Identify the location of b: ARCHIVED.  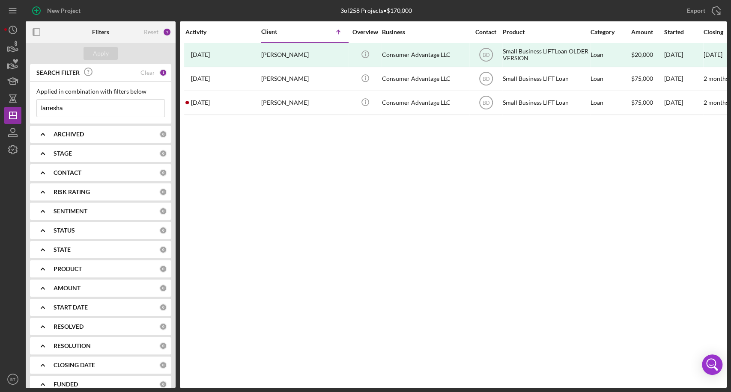
(68, 134).